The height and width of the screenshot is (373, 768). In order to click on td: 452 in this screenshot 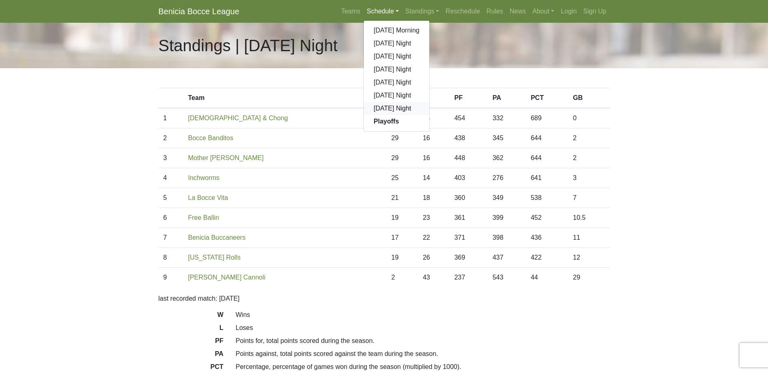, I will do `click(547, 218)`.